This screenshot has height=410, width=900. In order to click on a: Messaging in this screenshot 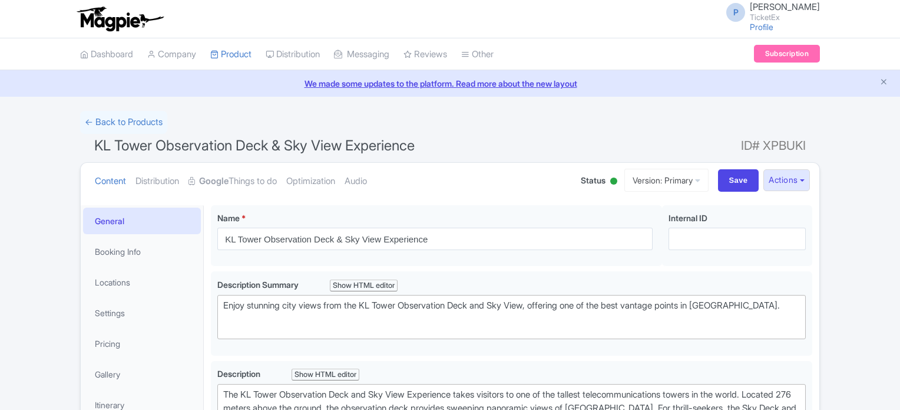, I will do `click(362, 54)`.